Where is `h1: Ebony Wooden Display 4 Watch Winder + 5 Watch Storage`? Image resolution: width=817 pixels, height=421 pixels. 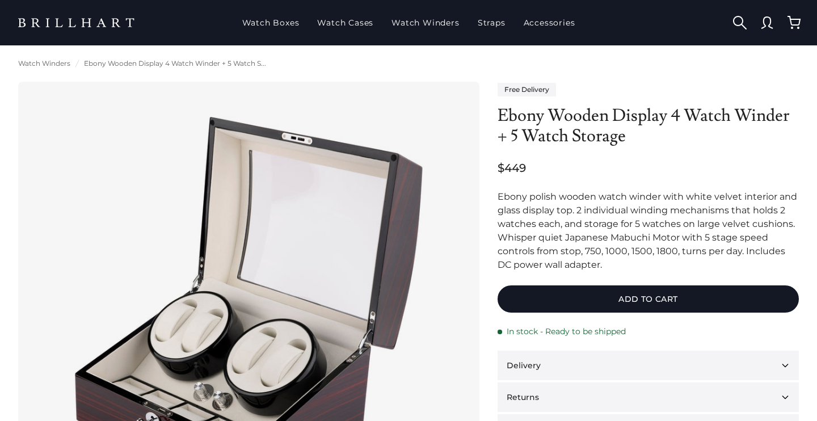
h1: Ebony Wooden Display 4 Watch Winder + 5 Watch Storage is located at coordinates (648, 126).